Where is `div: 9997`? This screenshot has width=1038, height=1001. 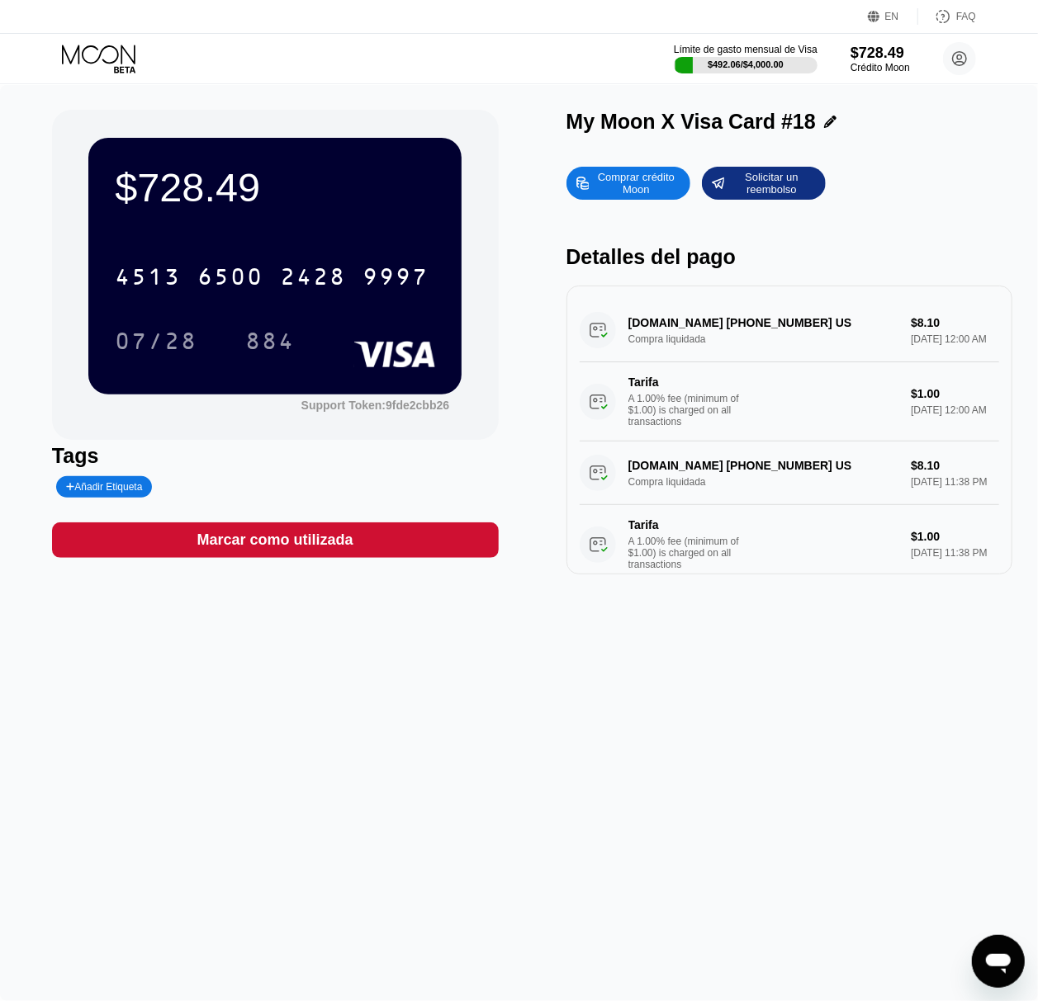 div: 9997 is located at coordinates (395, 279).